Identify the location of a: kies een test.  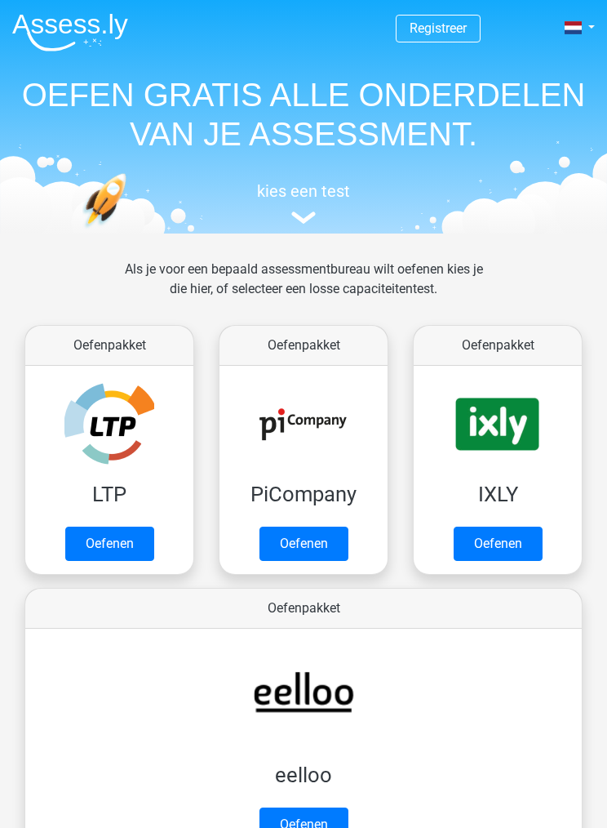
(304, 202).